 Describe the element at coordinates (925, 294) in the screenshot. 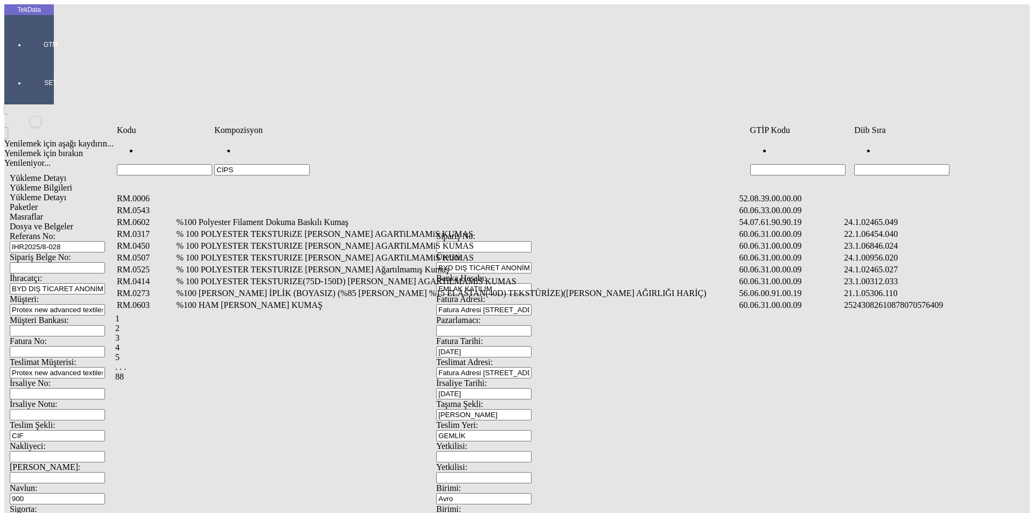

I see `td: 21.1.05306.110` at that location.